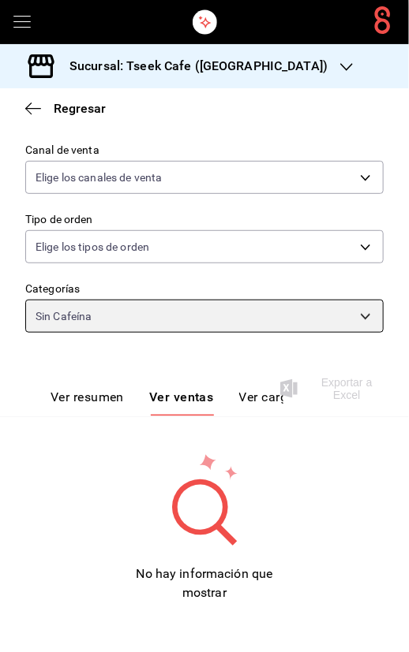 The height and width of the screenshot is (652, 409). I want to click on button: open drawer, so click(22, 22).